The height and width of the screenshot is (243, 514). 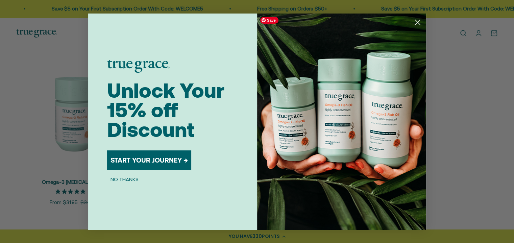 I want to click on button: NO THANKS, so click(x=124, y=180).